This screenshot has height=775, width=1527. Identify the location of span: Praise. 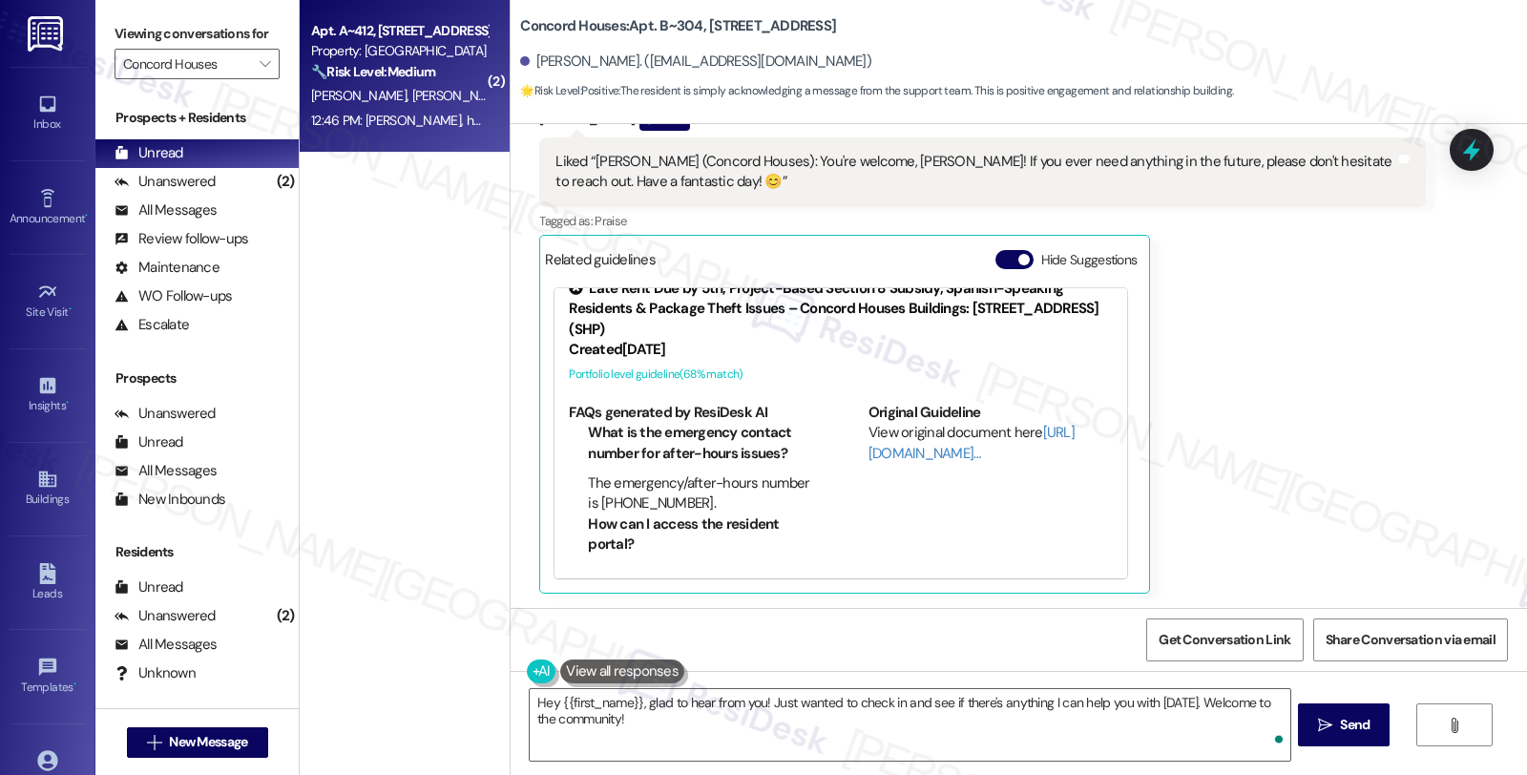
(610, 220).